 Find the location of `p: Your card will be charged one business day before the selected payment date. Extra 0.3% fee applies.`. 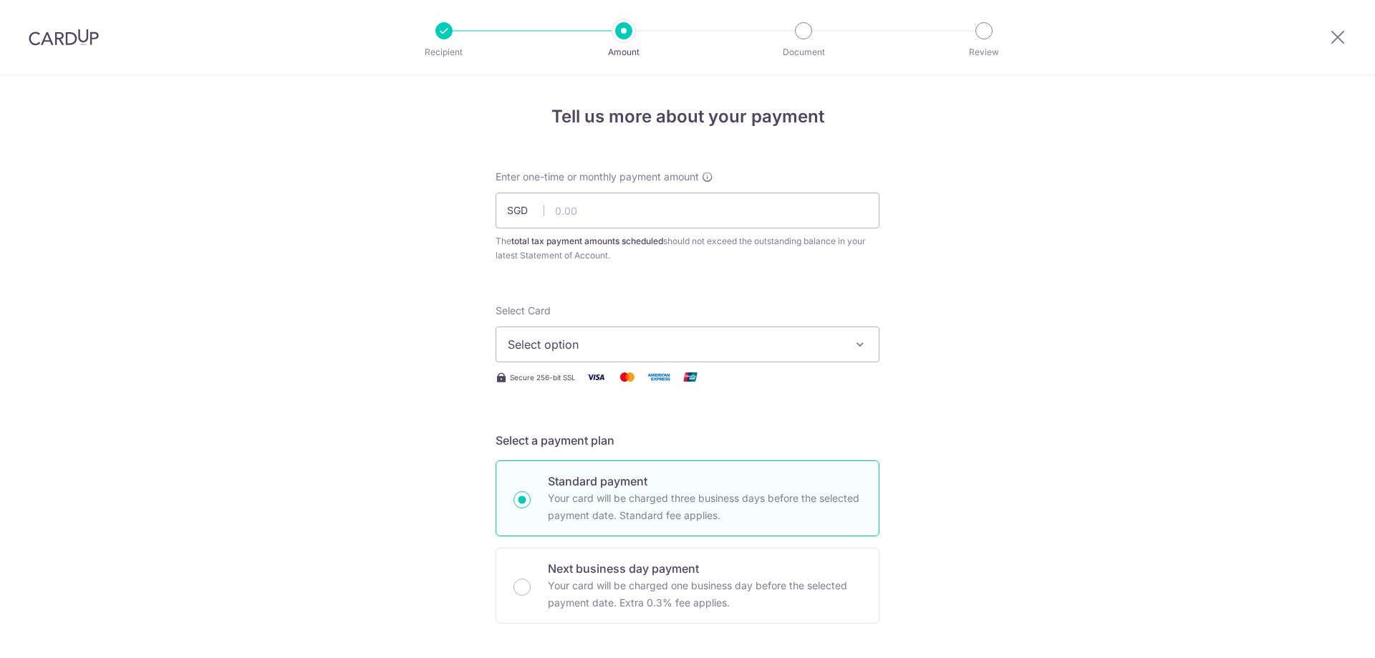

p: Your card will be charged one business day before the selected payment date. Extra 0.3% fee applies. is located at coordinates (705, 594).